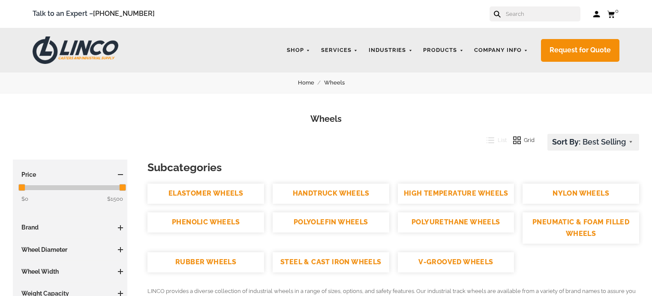  I want to click on a: Home, so click(311, 83).